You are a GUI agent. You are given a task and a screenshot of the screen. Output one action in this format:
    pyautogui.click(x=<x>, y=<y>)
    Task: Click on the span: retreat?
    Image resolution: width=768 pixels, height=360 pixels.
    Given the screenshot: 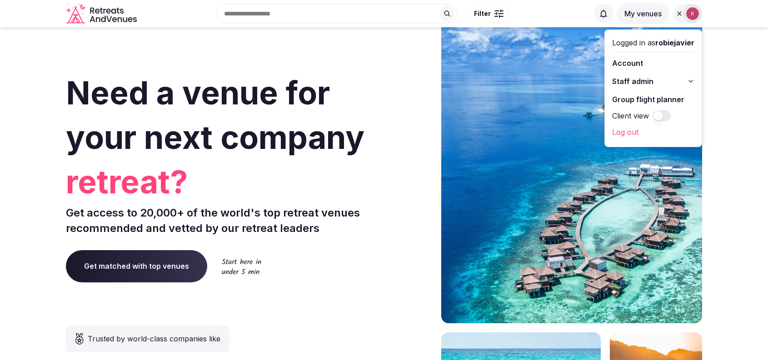 What is the action you would take?
    pyautogui.click(x=223, y=182)
    